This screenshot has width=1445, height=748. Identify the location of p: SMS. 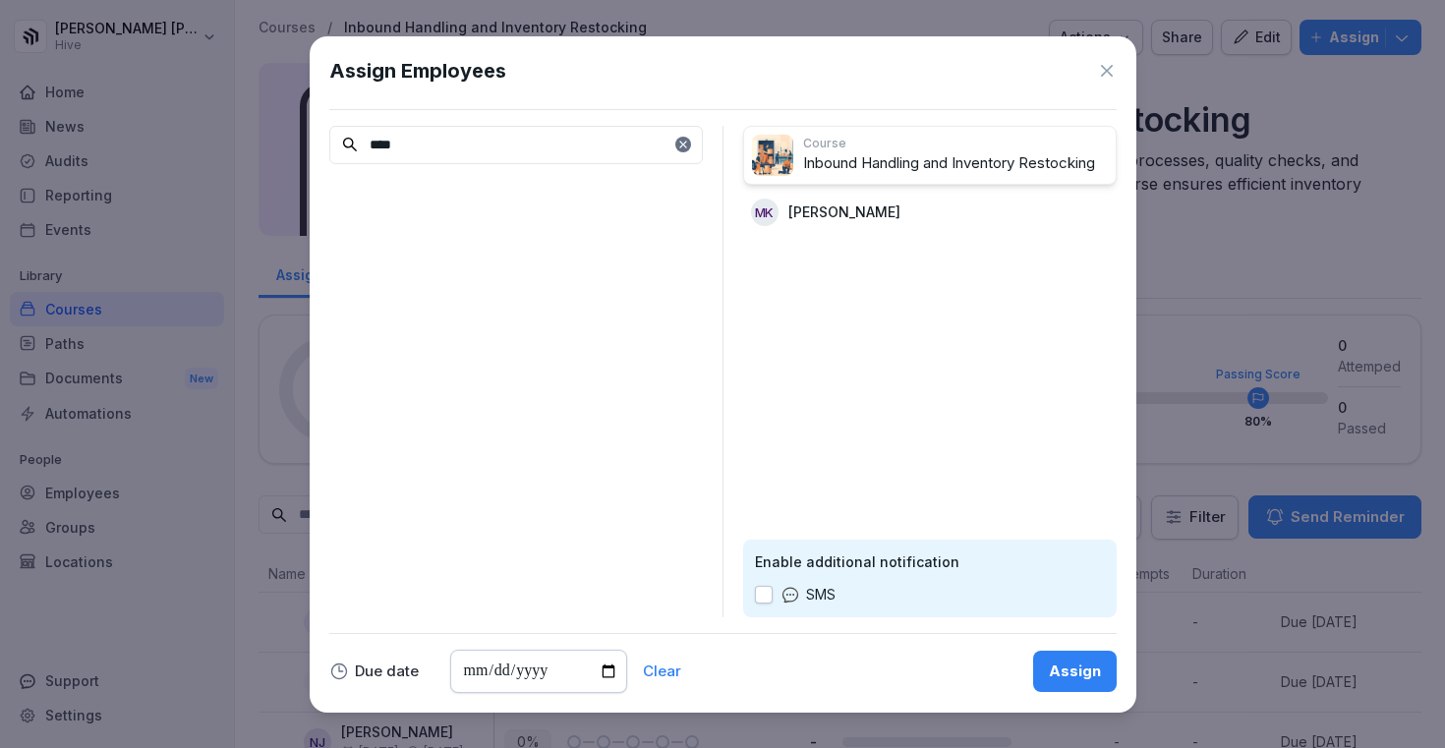
(821, 595).